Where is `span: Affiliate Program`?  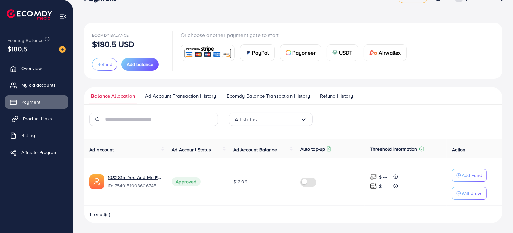 span: Affiliate Program is located at coordinates (39, 152).